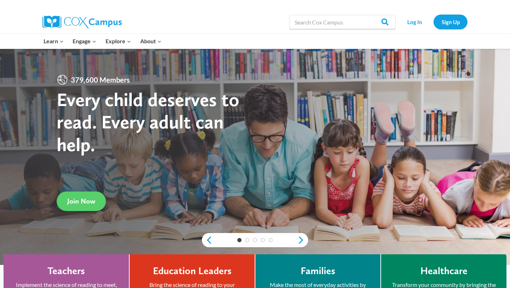  I want to click on strong: Every child deserves to read. Every adult can help., so click(148, 122).